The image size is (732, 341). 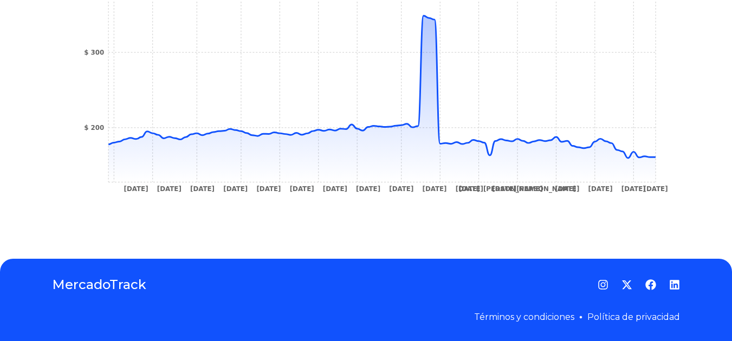 I want to click on a: Política de privacidad, so click(x=633, y=317).